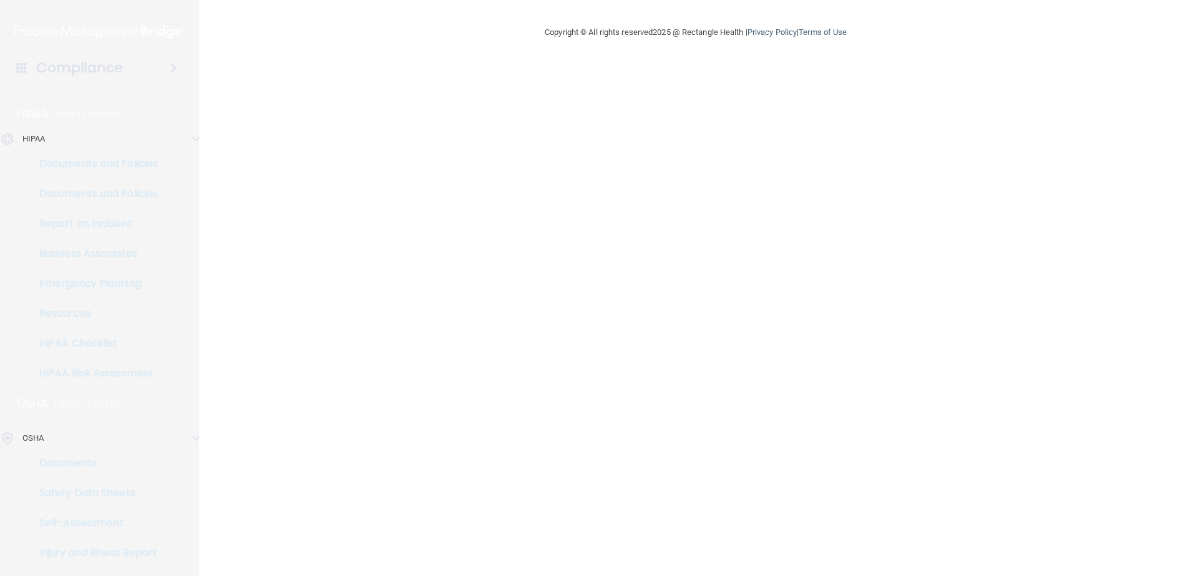 The height and width of the screenshot is (576, 1193). I want to click on p: Emergency Planning, so click(93, 284).